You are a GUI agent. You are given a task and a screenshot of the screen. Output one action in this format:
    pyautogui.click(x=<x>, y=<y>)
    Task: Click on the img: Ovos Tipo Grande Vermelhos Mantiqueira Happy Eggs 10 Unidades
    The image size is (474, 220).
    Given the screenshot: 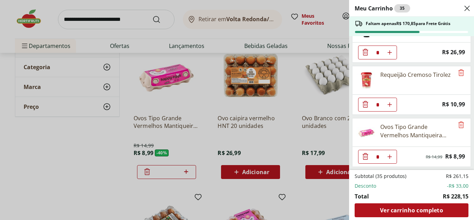 What is the action you would take?
    pyautogui.click(x=366, y=132)
    